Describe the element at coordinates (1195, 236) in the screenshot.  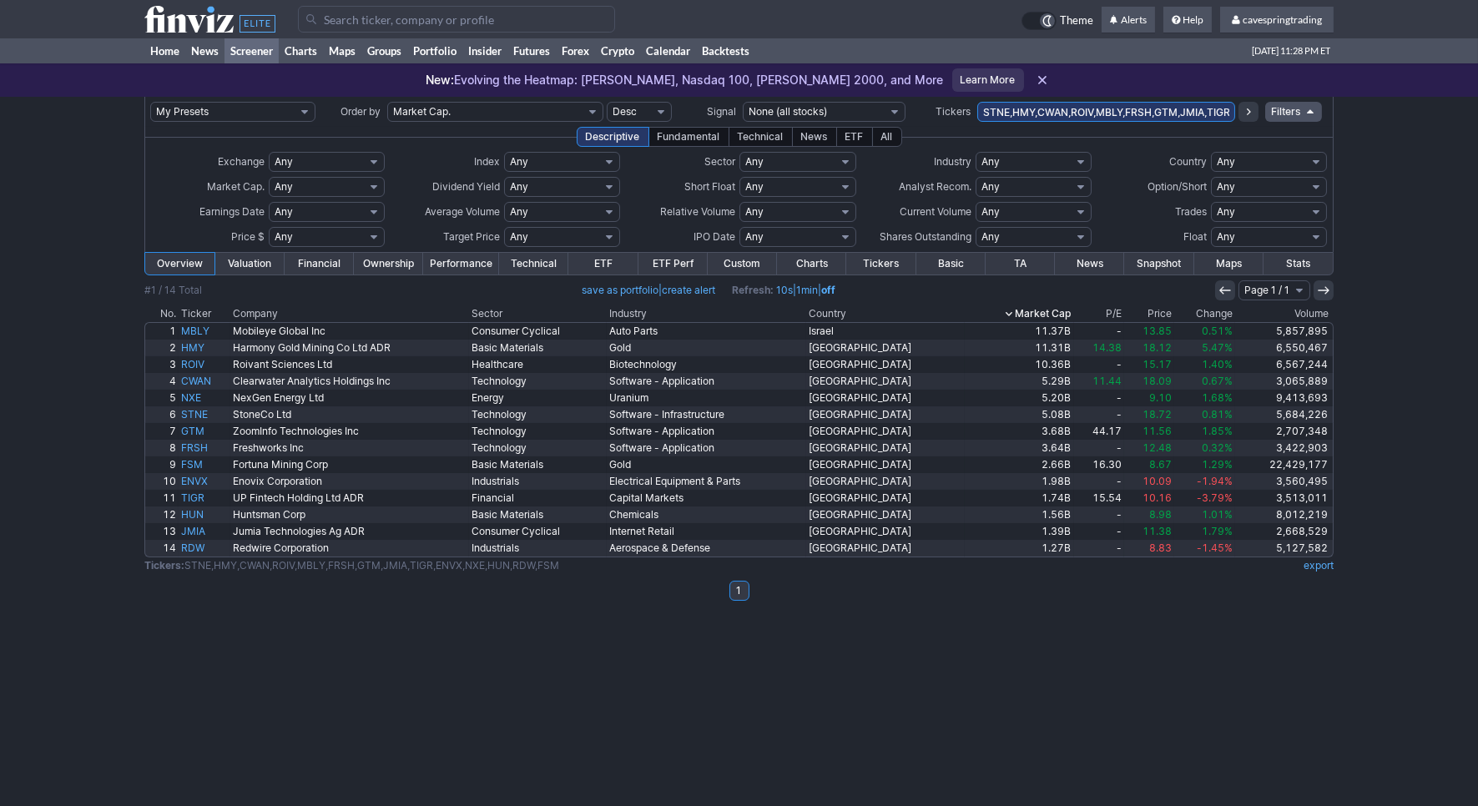
I see `span: Float` at that location.